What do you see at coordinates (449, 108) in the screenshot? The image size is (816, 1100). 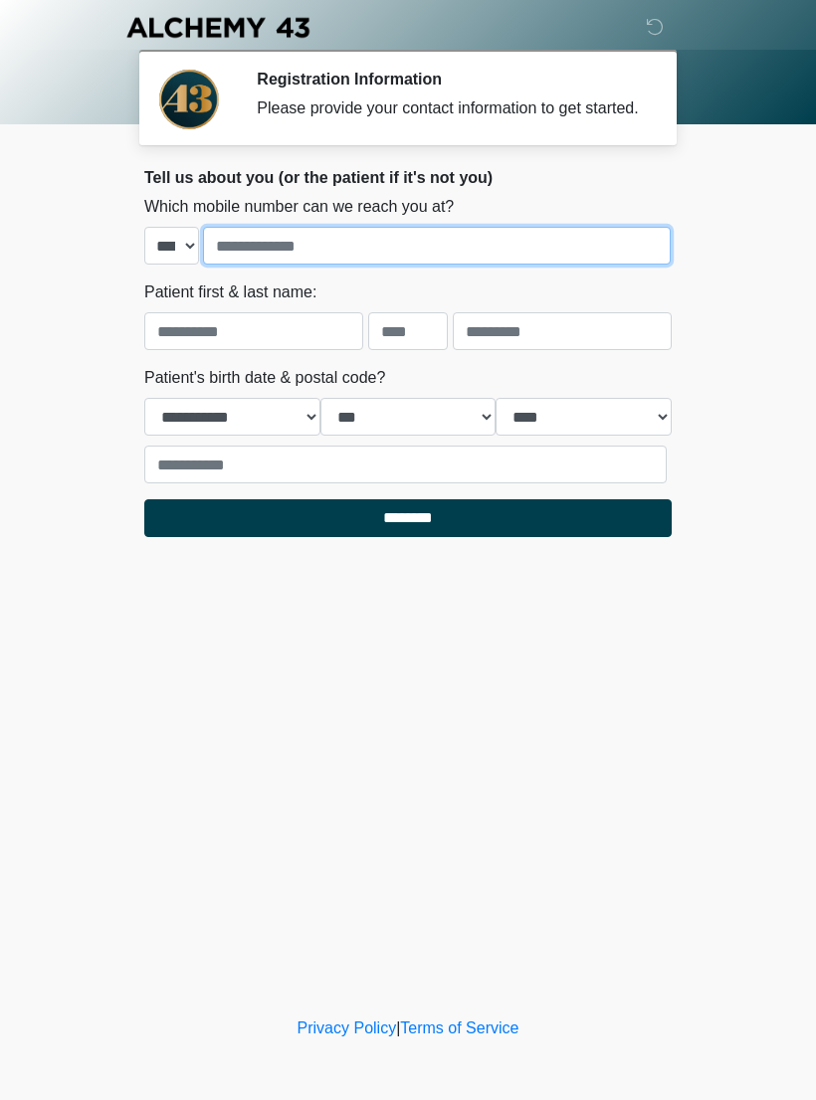 I see `div: Please provide your contact information to get started.` at bounding box center [449, 108].